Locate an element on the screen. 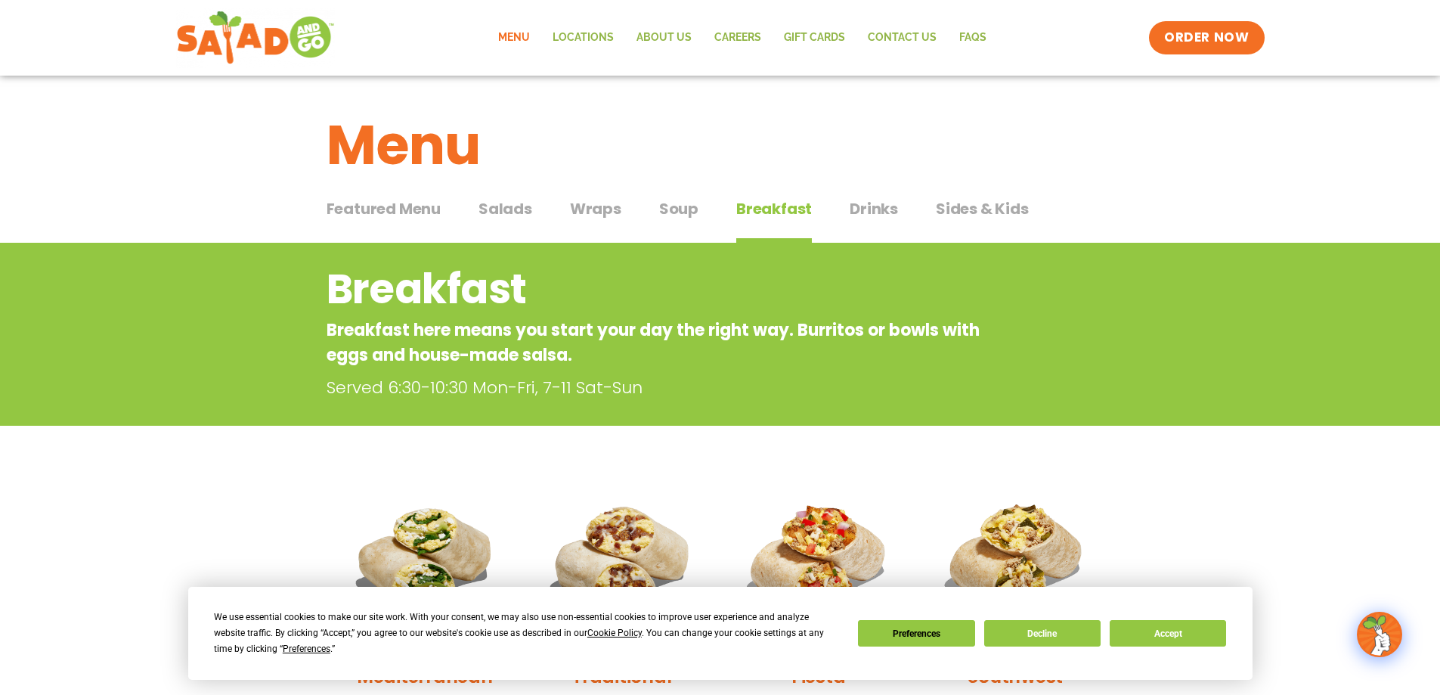 The image size is (1440, 695). img: Product photo for Mediterranean Breakfast Burrito is located at coordinates (425, 564).